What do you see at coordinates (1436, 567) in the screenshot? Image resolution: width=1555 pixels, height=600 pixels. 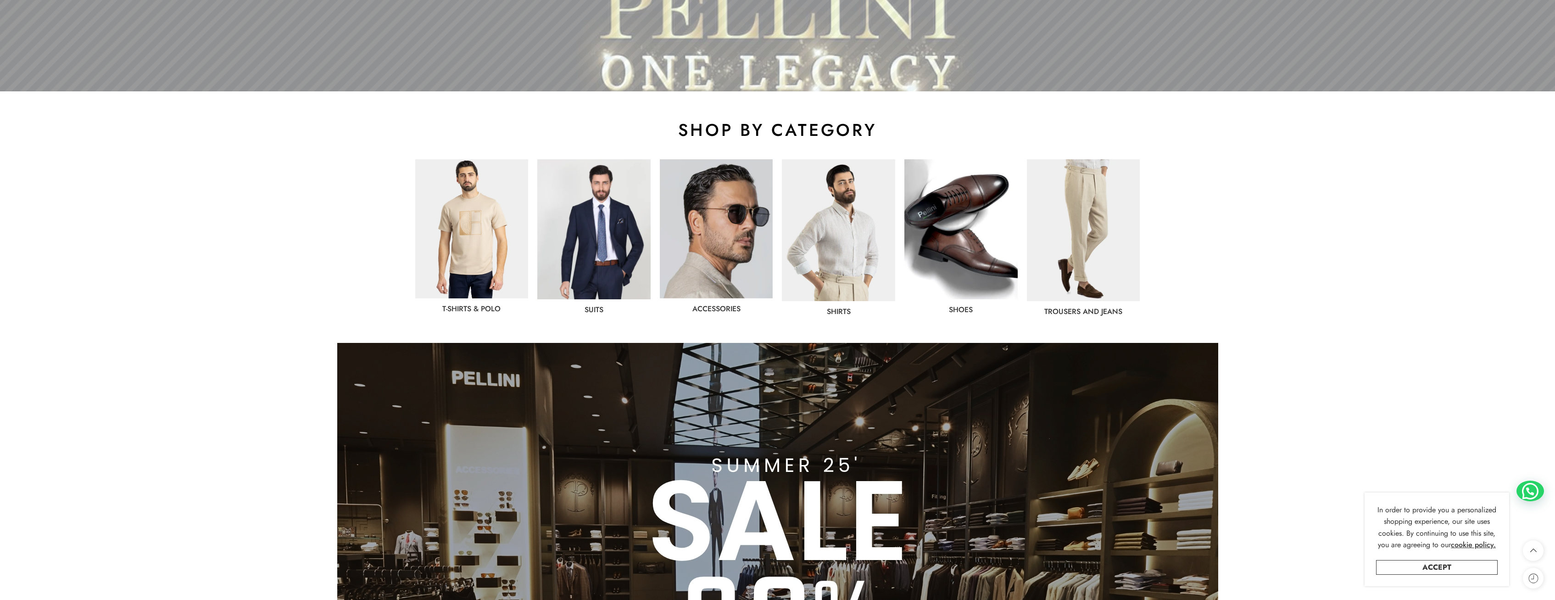 I see `a: Accept` at bounding box center [1436, 567].